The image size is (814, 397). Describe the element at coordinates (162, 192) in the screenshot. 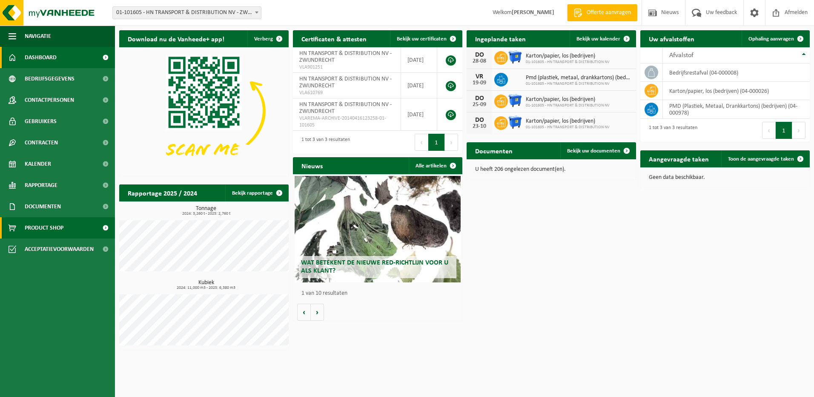

I see `h2: Rapportage 2025 / 2024` at that location.